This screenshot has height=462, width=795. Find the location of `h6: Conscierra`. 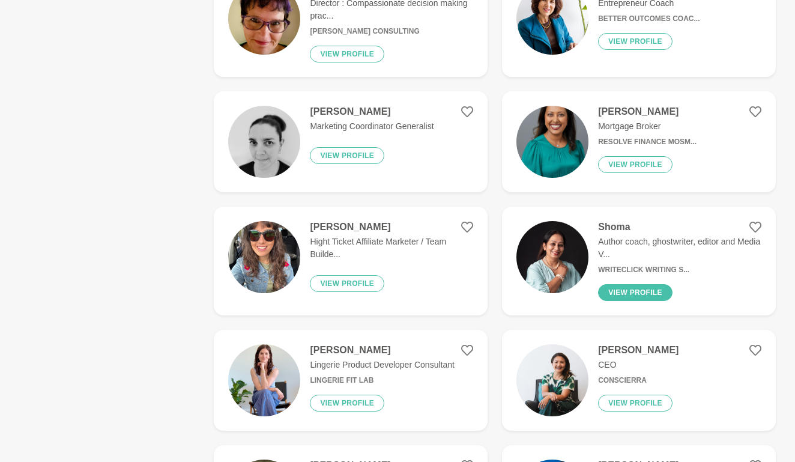

h6: Conscierra is located at coordinates (638, 380).